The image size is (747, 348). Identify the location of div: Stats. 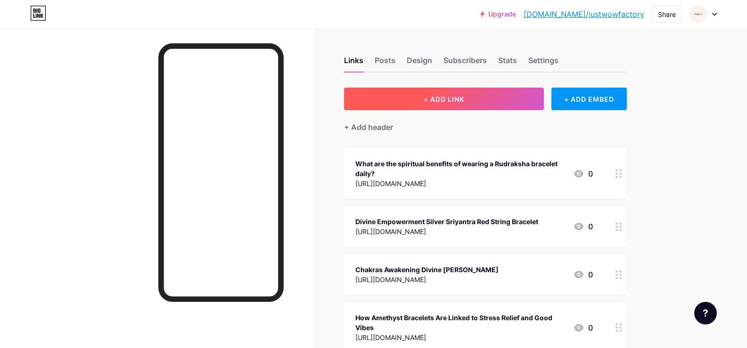
(507, 63).